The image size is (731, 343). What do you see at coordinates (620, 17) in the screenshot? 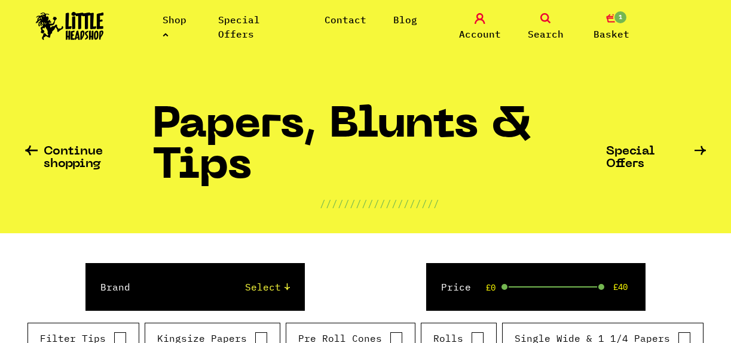
I see `span: 1` at bounding box center [620, 17].